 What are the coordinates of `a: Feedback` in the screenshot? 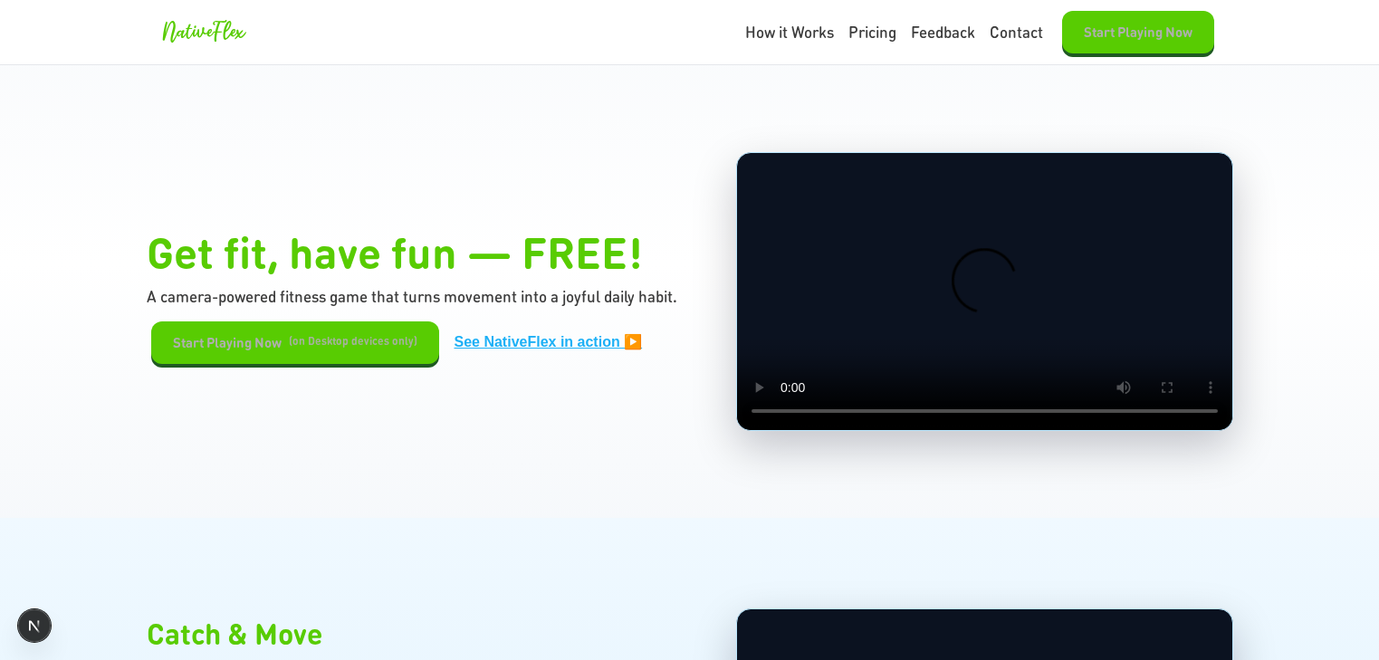 It's located at (942, 33).